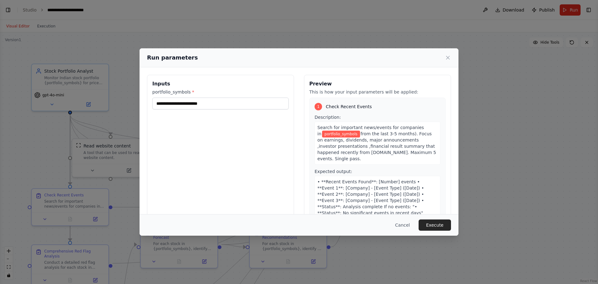 This screenshot has height=284, width=598. I want to click on span: from the last 3-5 months). Focus on earnings, dividends, major announcements ,investor presentati..., so click(377, 146).